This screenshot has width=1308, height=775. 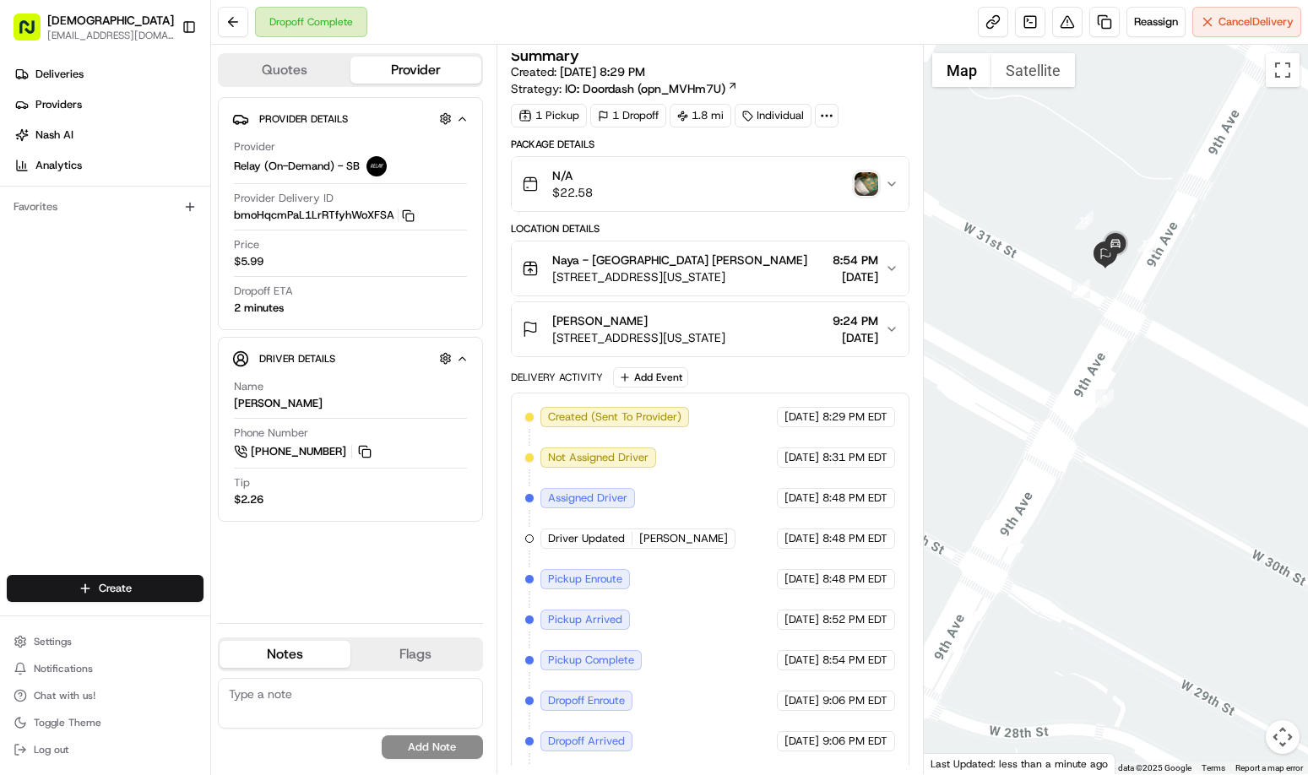 What do you see at coordinates (628, 116) in the screenshot?
I see `div: 1 Dropoff` at bounding box center [628, 116].